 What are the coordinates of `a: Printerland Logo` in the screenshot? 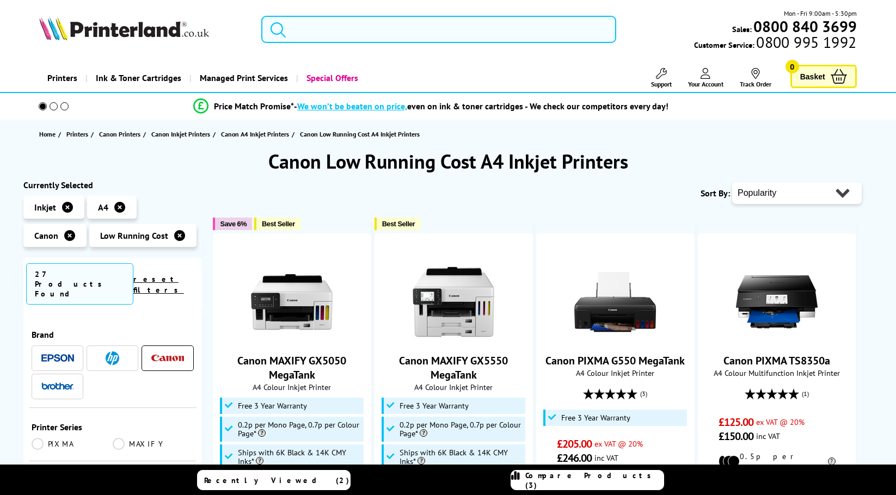 It's located at (143, 29).